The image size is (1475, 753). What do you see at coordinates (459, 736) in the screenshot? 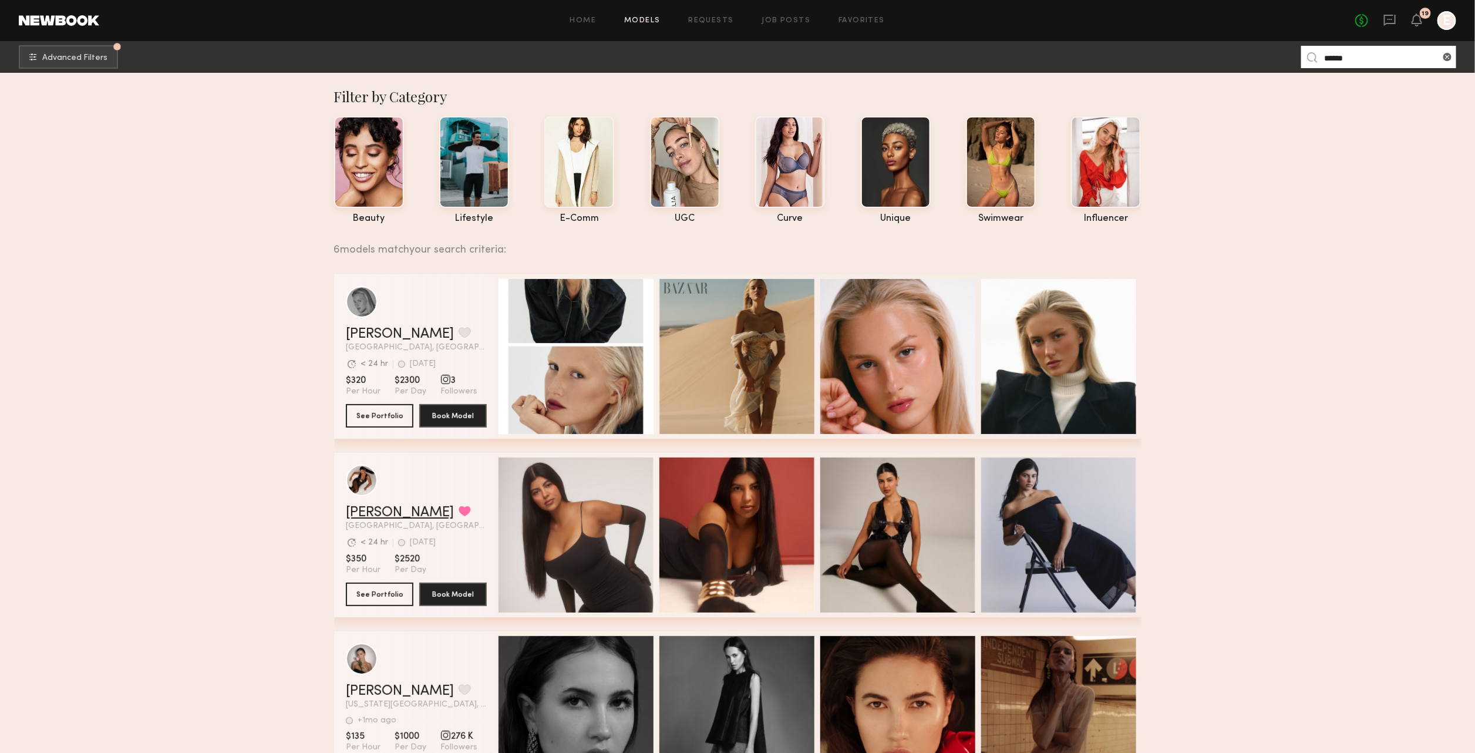
I see `span: 276 K` at bounding box center [459, 736].